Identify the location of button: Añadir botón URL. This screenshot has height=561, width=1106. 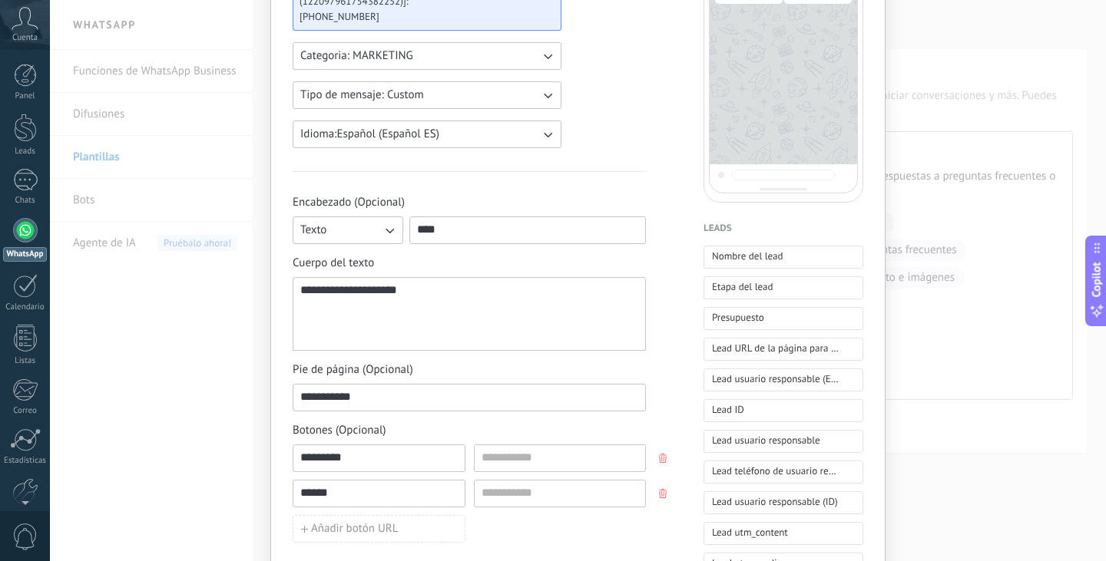
(378, 529).